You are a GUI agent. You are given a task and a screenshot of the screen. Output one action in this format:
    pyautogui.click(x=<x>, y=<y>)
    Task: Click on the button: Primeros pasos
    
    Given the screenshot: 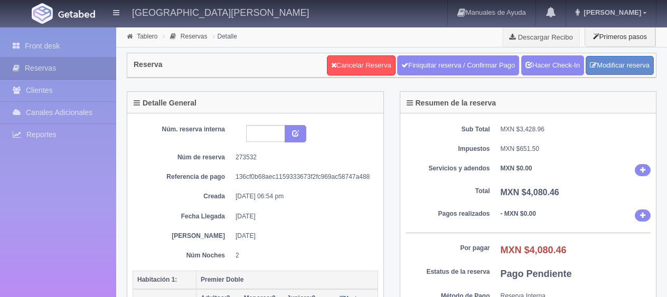 What is the action you would take?
    pyautogui.click(x=620, y=36)
    